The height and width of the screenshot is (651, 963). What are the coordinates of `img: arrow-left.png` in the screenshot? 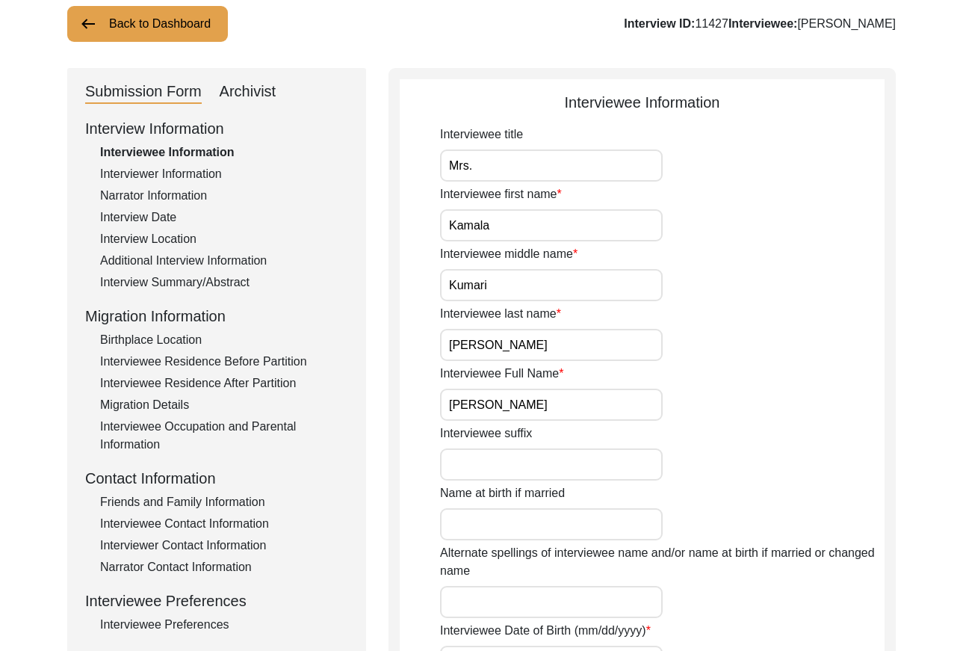 It's located at (88, 24).